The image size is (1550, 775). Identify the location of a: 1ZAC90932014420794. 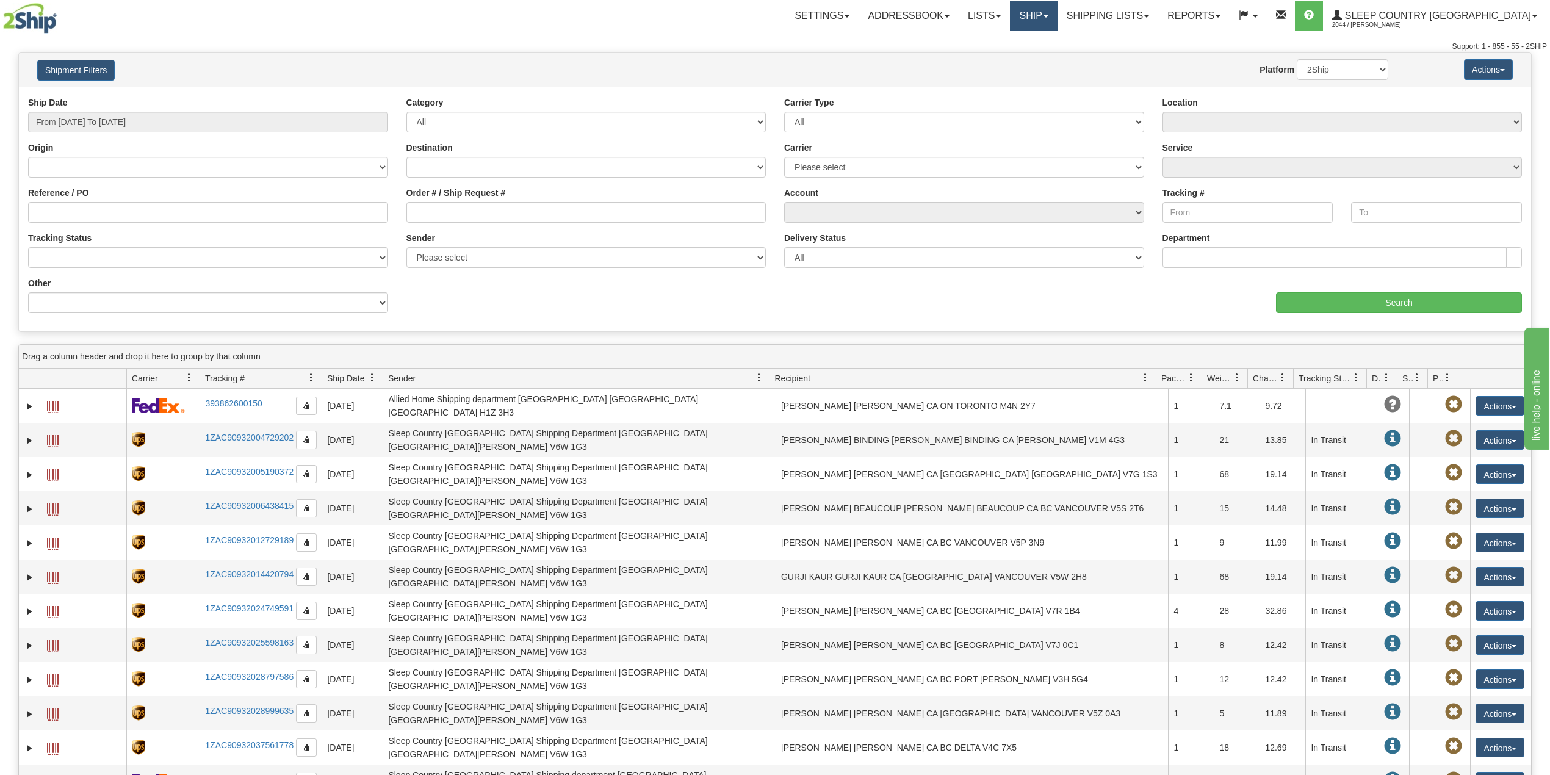
(249, 574).